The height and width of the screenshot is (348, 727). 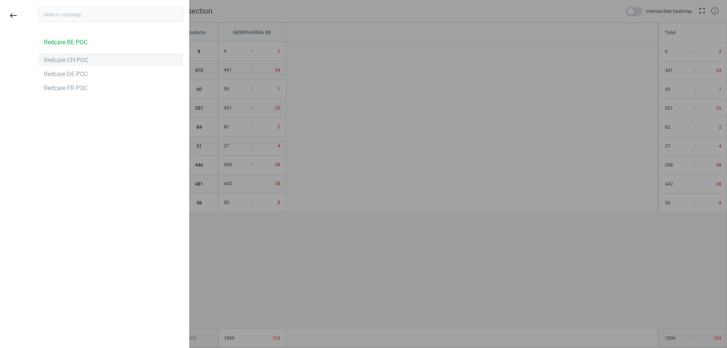 What do you see at coordinates (13, 16) in the screenshot?
I see `i: keyboard_backspace` at bounding box center [13, 16].